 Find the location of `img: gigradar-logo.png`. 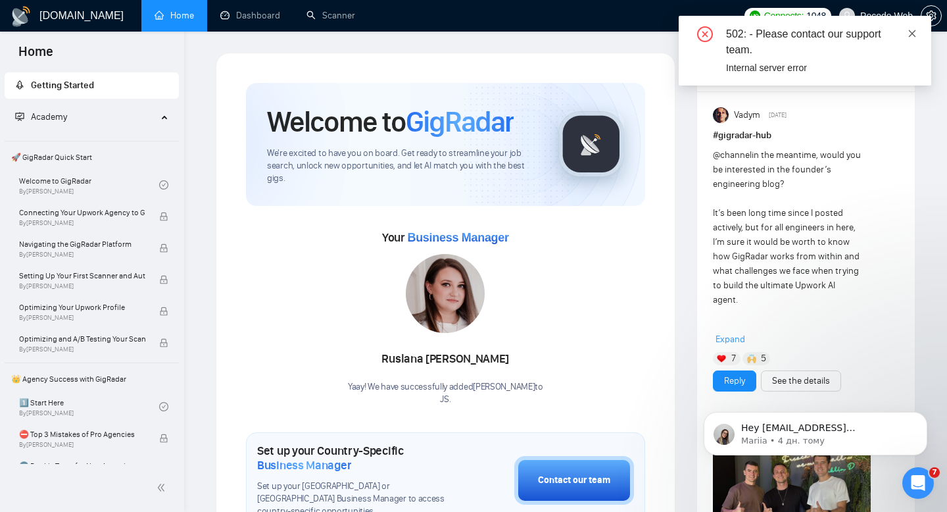

img: gigradar-logo.png is located at coordinates (591, 144).